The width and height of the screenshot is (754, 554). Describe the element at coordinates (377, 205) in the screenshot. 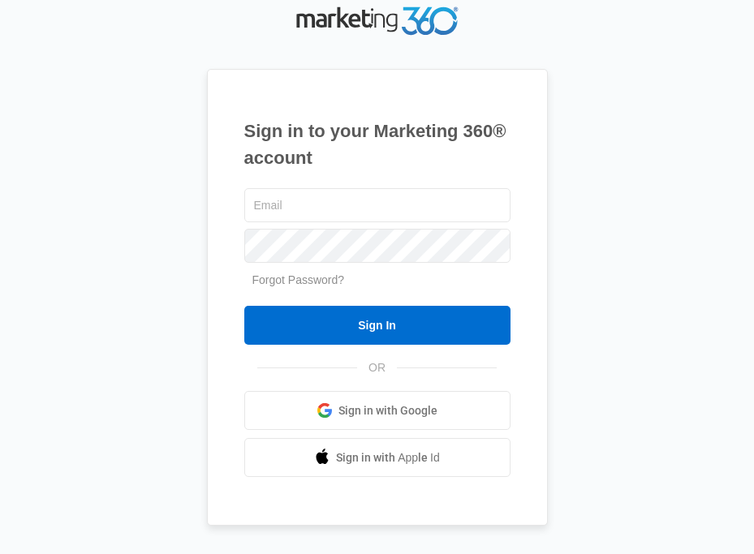

I see `input: Email` at that location.